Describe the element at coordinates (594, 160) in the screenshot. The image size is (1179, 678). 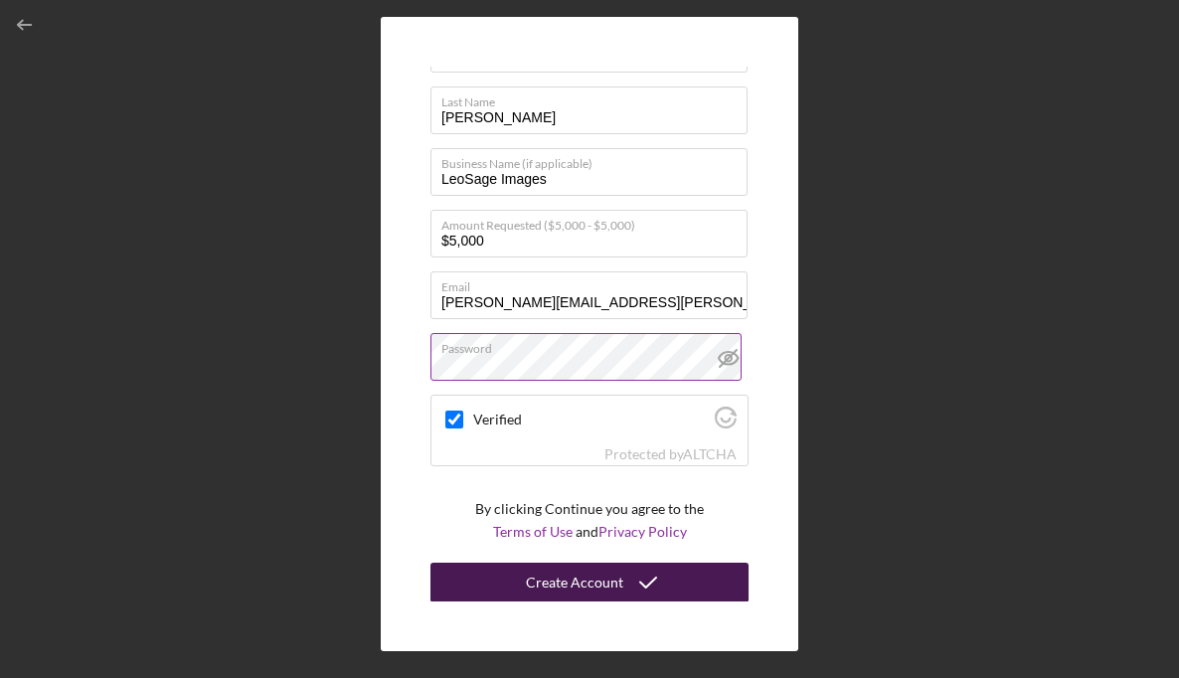
I see `label: Business Name (if applicable)` at that location.